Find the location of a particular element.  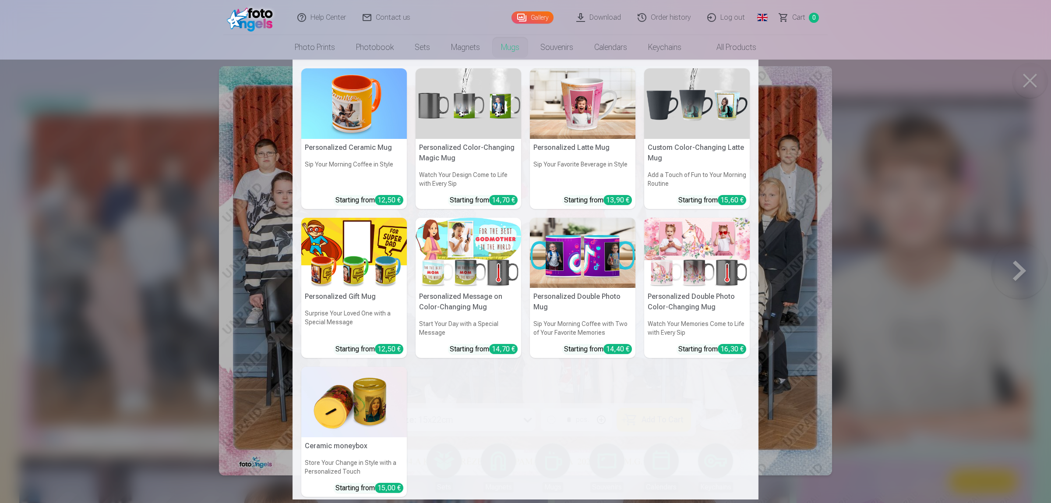

img: Custom Color-Changing Latte Mug is located at coordinates (696, 103).